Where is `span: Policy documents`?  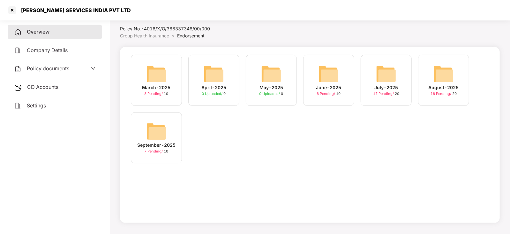
span: Policy documents is located at coordinates (48, 68).